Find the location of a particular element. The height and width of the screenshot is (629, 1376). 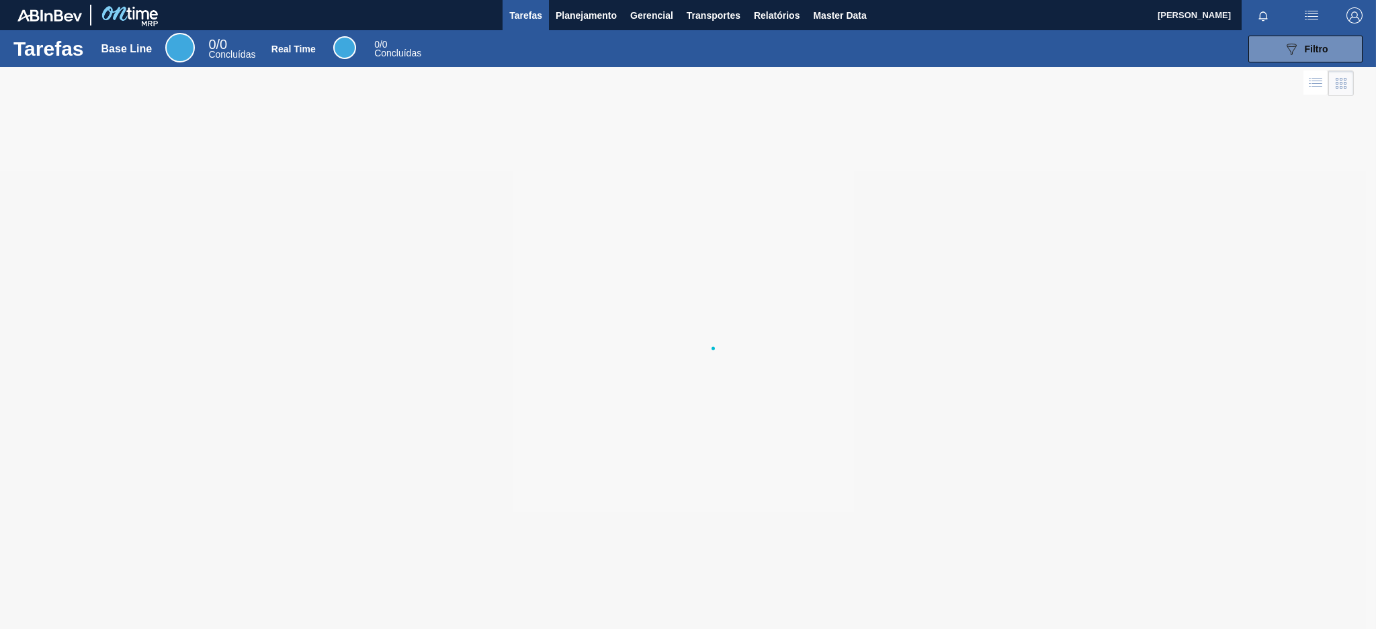

span: Planejamento is located at coordinates (586, 15).